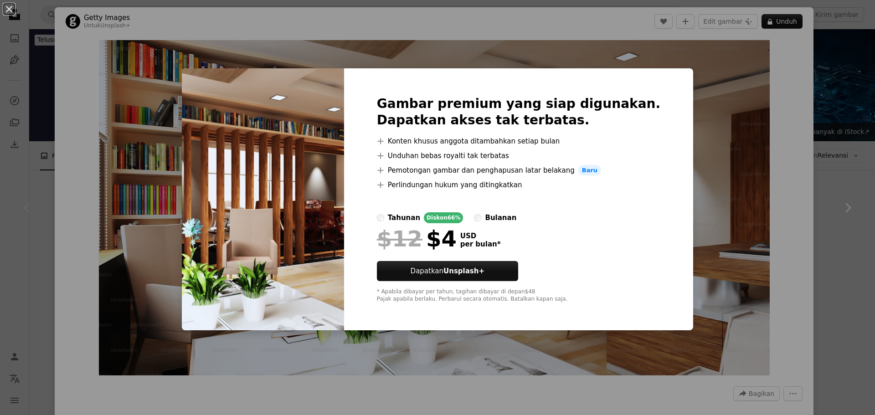  I want to click on div: bulanan, so click(500, 218).